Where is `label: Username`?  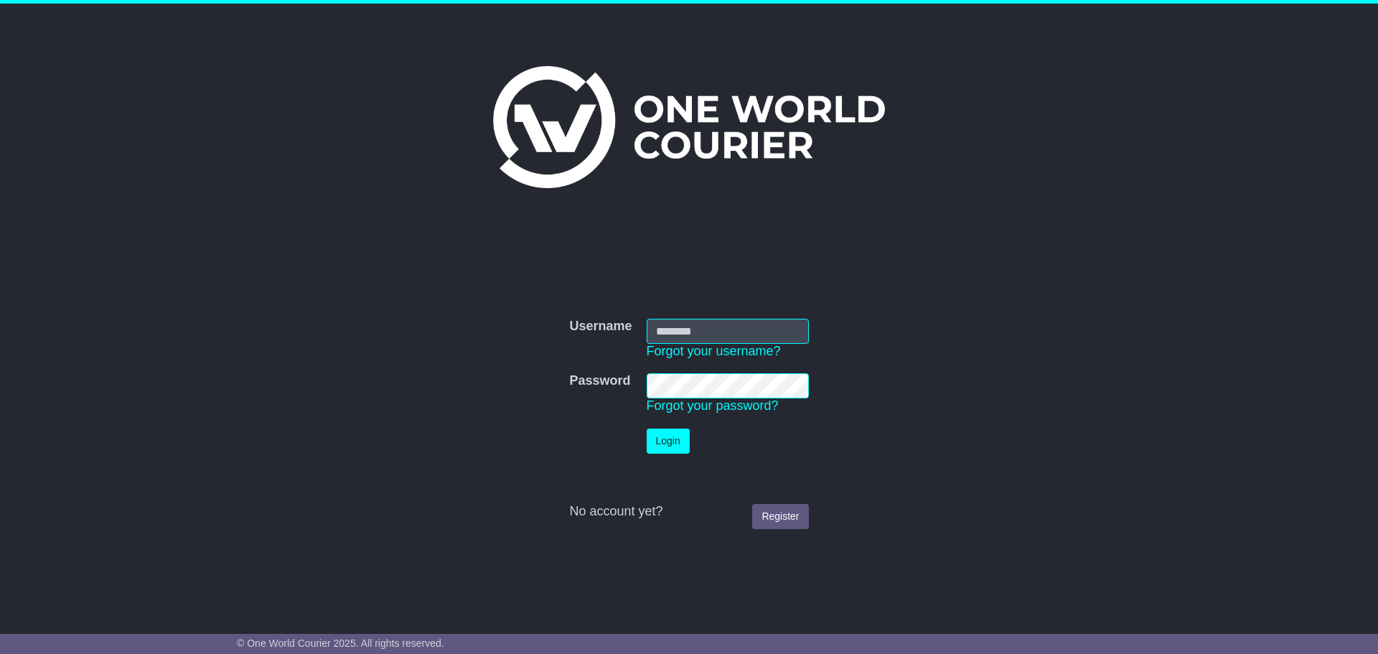 label: Username is located at coordinates (600, 326).